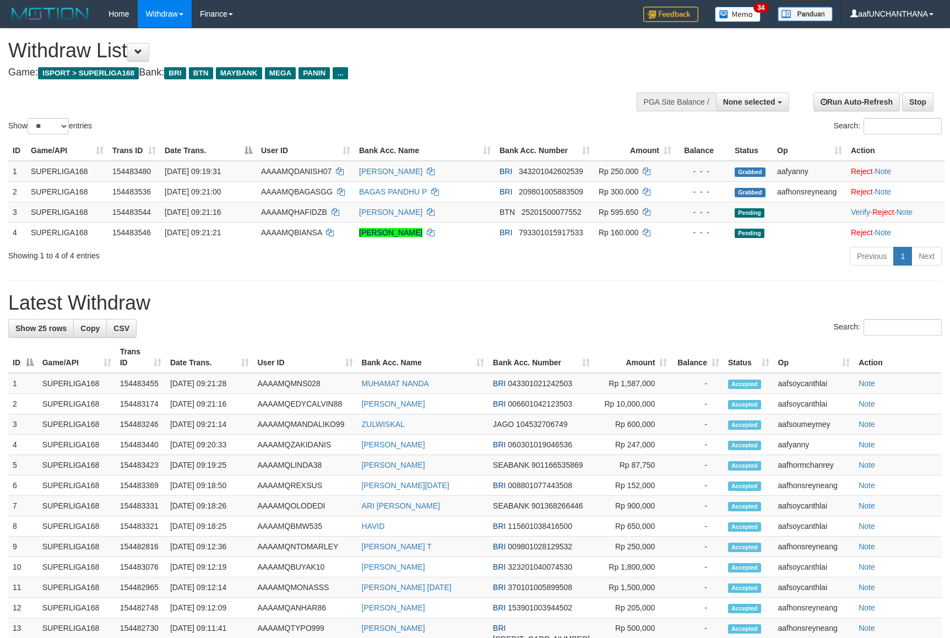  Describe the element at coordinates (41, 328) in the screenshot. I see `a: Show 25 rows` at that location.